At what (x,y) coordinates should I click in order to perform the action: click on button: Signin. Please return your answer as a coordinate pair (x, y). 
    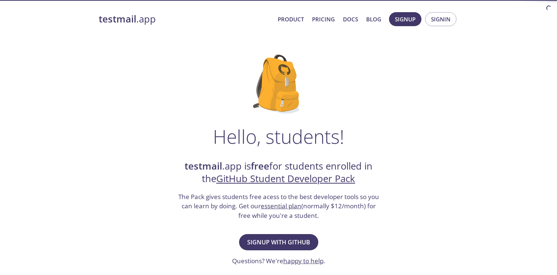
    Looking at the image, I should click on (441, 19).